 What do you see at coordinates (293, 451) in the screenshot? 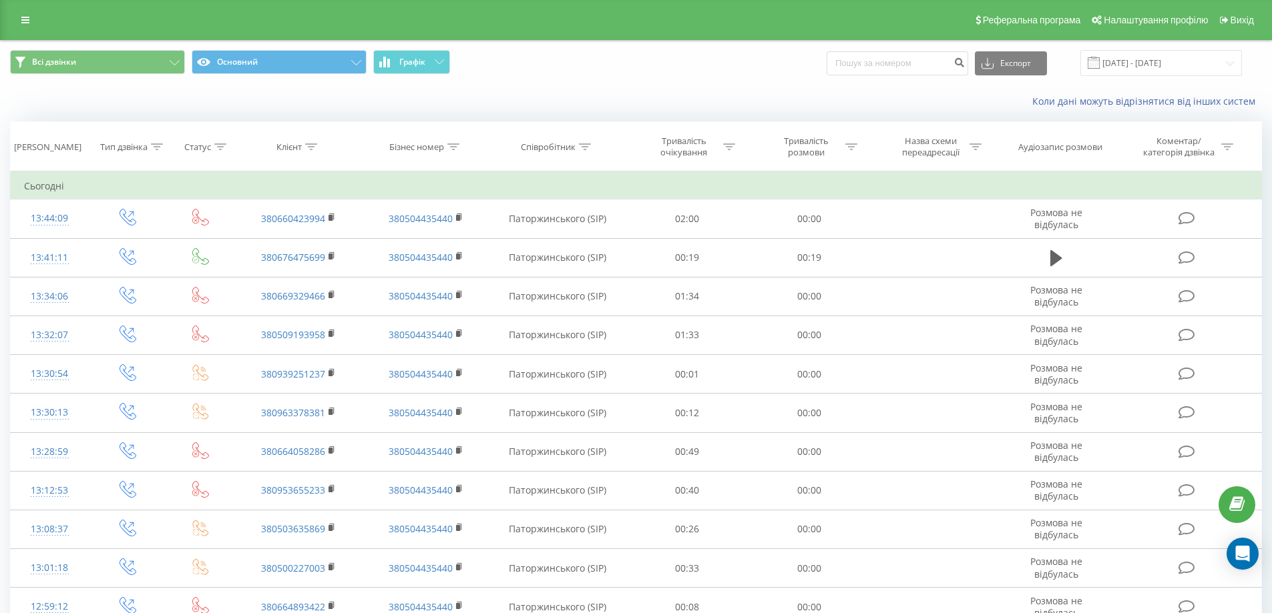
I see `a: 380664058286` at bounding box center [293, 451].